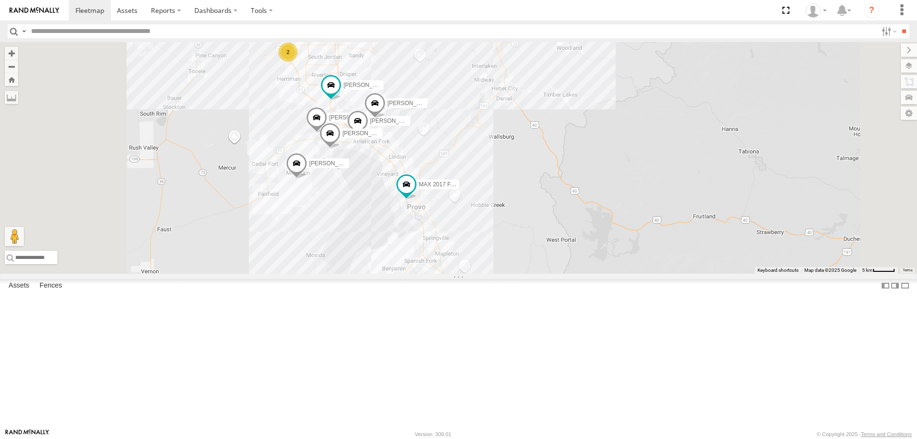 This screenshot has height=439, width=917. Describe the element at coordinates (867, 270) in the screenshot. I see `span: 5 km` at that location.